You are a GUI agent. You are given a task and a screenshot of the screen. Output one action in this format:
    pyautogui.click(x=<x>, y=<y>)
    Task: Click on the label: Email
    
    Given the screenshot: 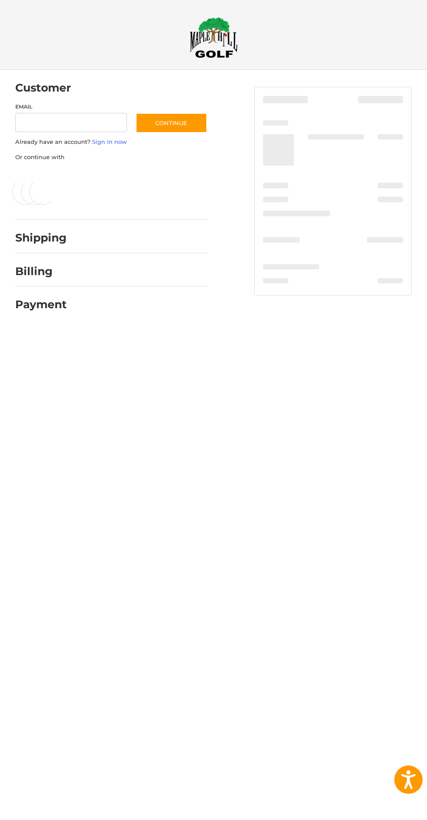 What is the action you would take?
    pyautogui.click(x=71, y=107)
    